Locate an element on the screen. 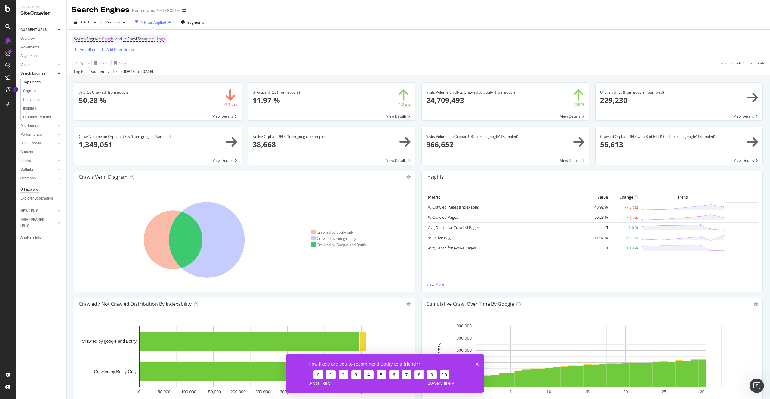 The image size is (770, 399). div: Crawled by Botify only is located at coordinates (332, 232).